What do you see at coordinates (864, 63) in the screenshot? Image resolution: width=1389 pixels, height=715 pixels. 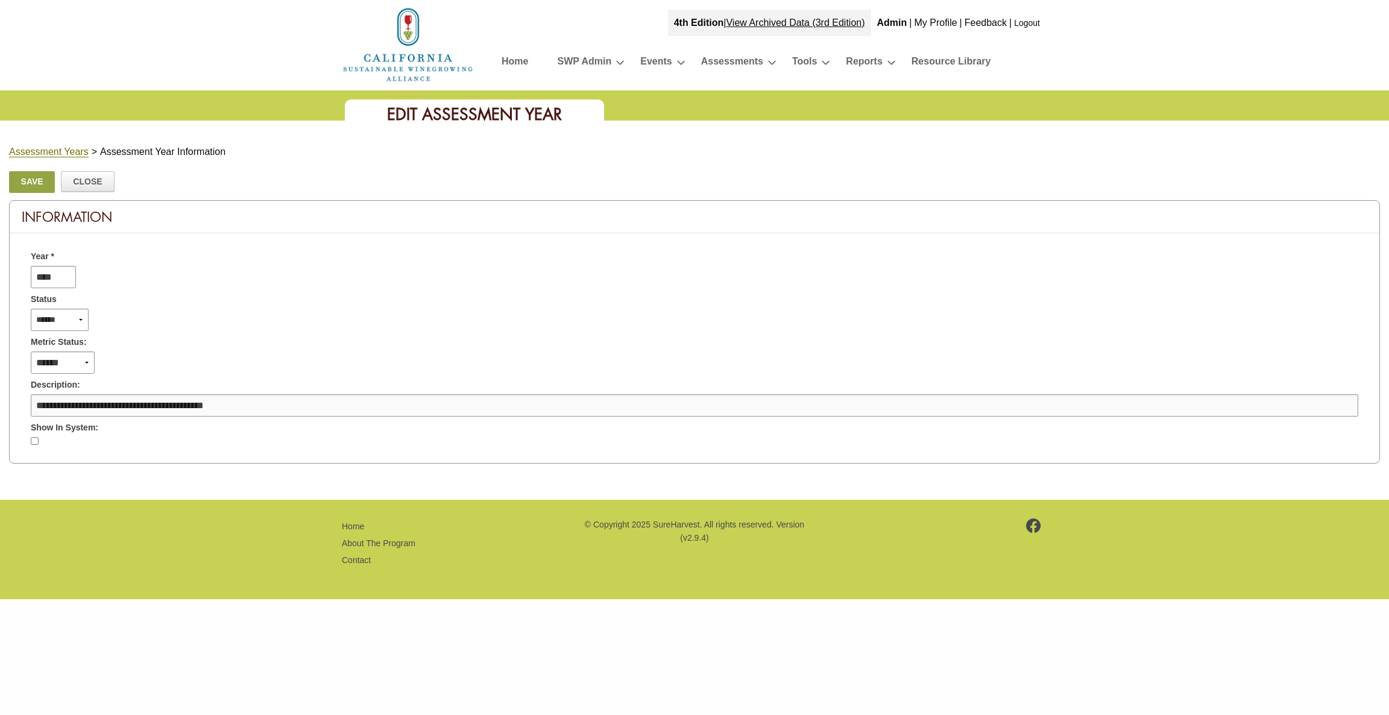 I see `a: Reports` at bounding box center [864, 63].